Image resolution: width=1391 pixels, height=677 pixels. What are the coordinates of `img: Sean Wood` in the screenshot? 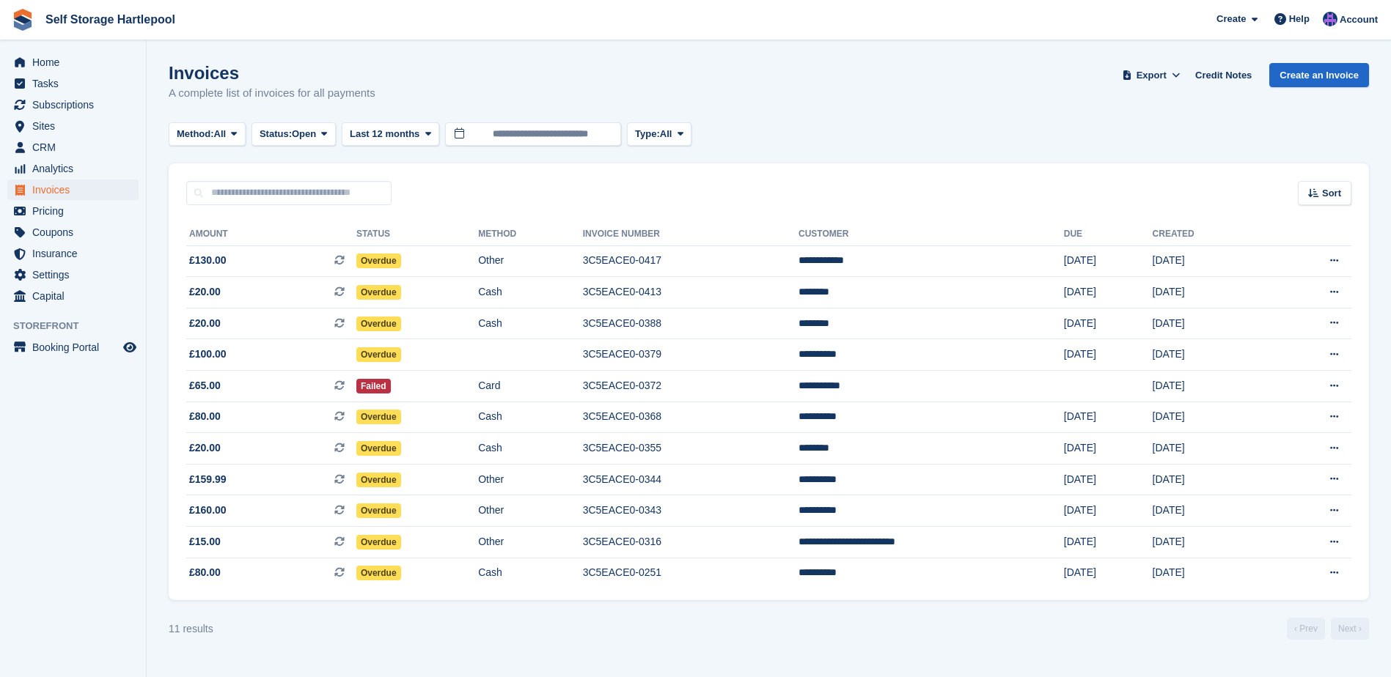 It's located at (1330, 19).